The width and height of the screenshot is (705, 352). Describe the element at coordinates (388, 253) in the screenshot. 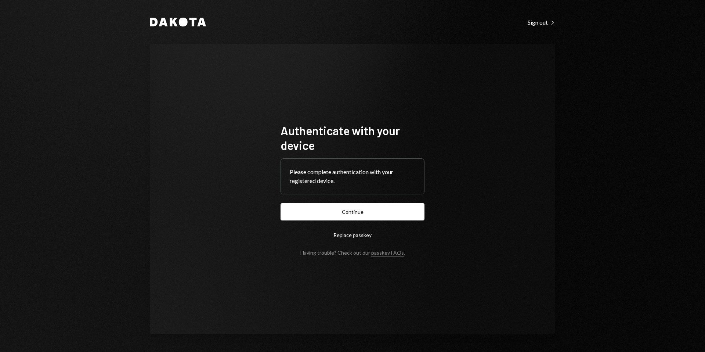

I see `a: passkey FAQs` at that location.